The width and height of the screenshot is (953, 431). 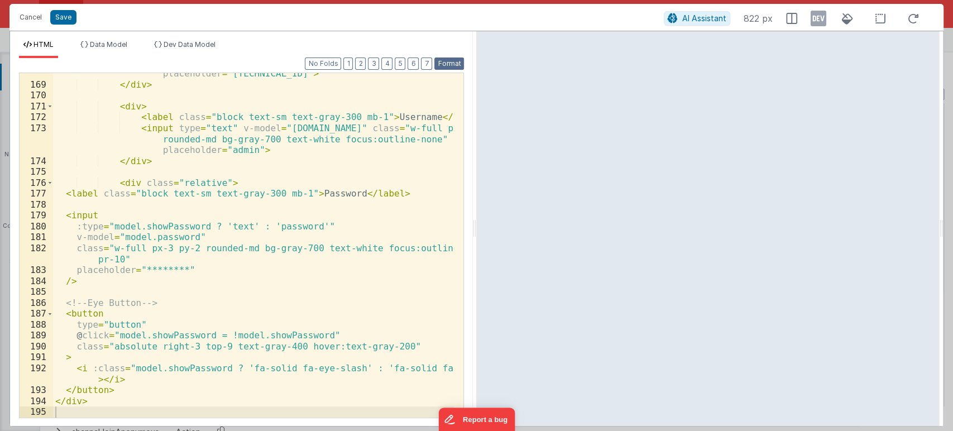 What do you see at coordinates (36, 183) in the screenshot?
I see `div: 176` at bounding box center [36, 183].